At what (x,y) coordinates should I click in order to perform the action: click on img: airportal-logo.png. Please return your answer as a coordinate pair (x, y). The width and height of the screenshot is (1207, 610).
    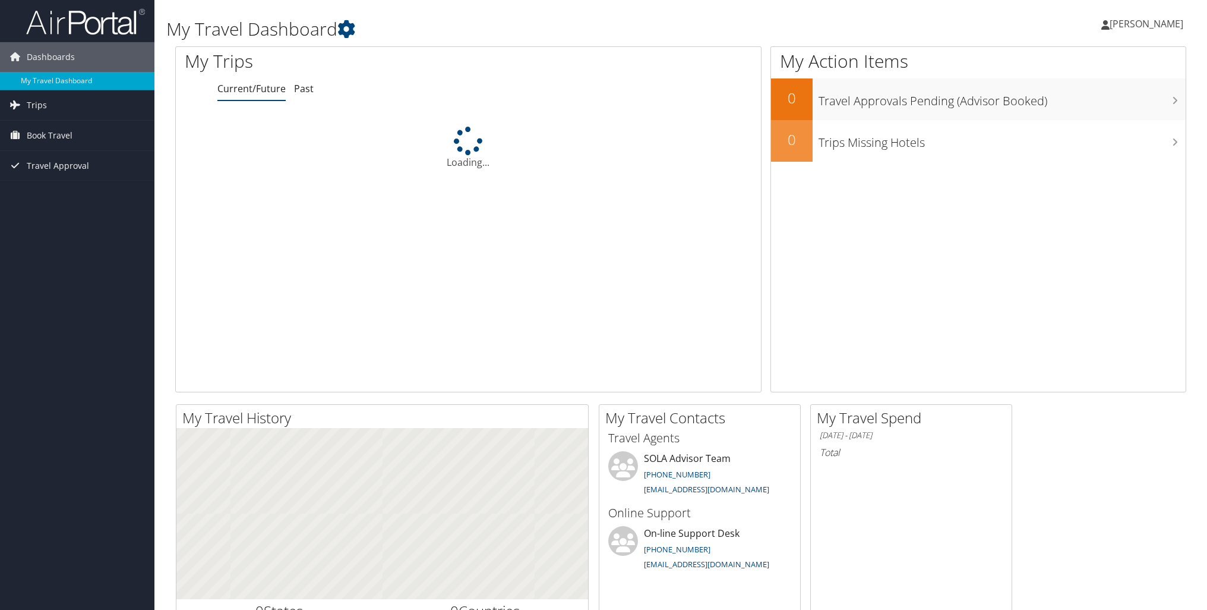
    Looking at the image, I should click on (86, 21).